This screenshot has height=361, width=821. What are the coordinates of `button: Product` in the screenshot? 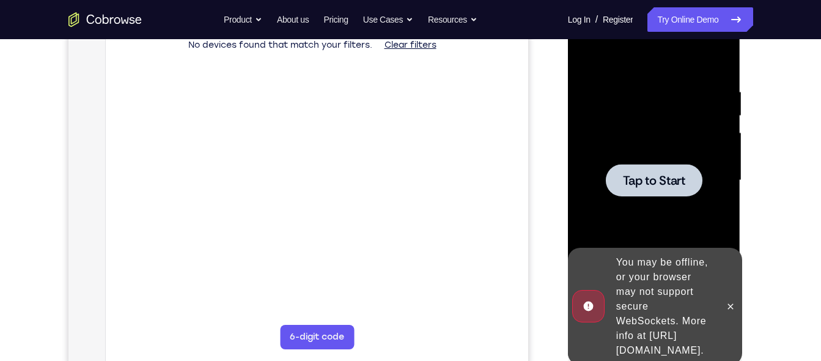 It's located at (243, 20).